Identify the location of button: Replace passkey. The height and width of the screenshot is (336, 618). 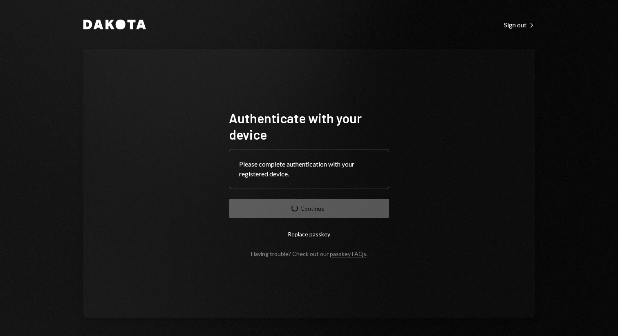
(309, 234).